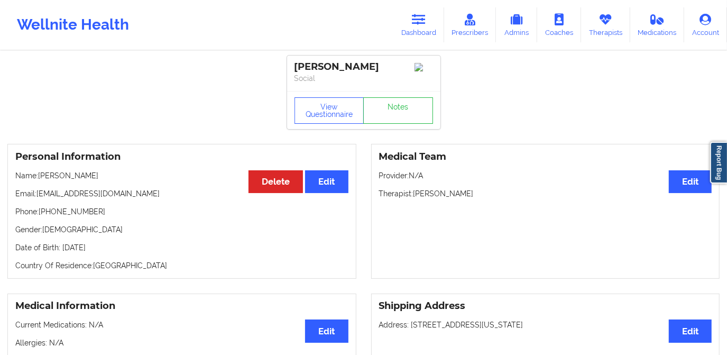 The height and width of the screenshot is (355, 727). I want to click on a: Report Bug, so click(719, 162).